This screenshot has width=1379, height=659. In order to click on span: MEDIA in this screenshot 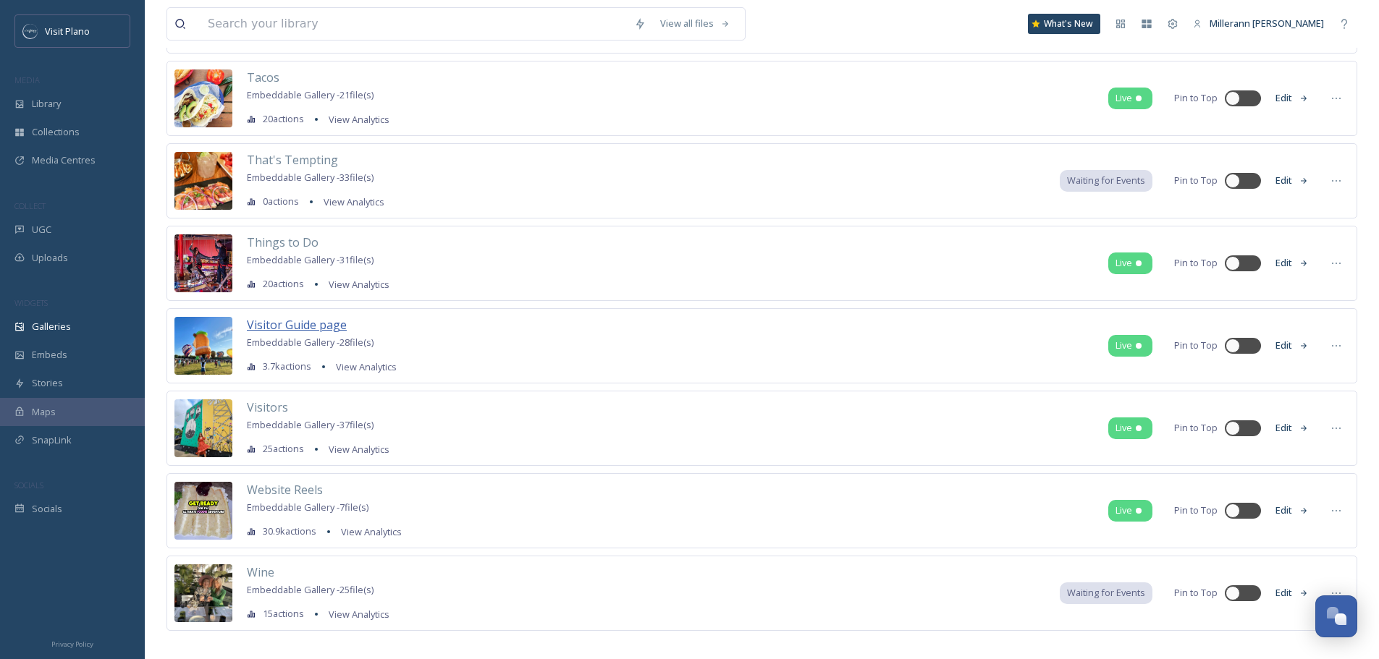, I will do `click(27, 80)`.